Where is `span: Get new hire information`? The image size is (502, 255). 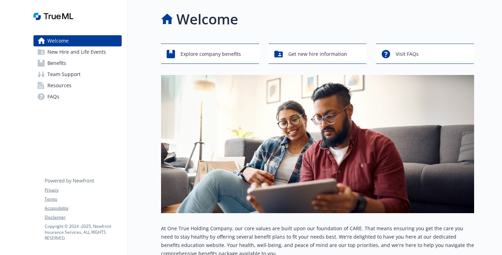 span: Get new hire information is located at coordinates (318, 54).